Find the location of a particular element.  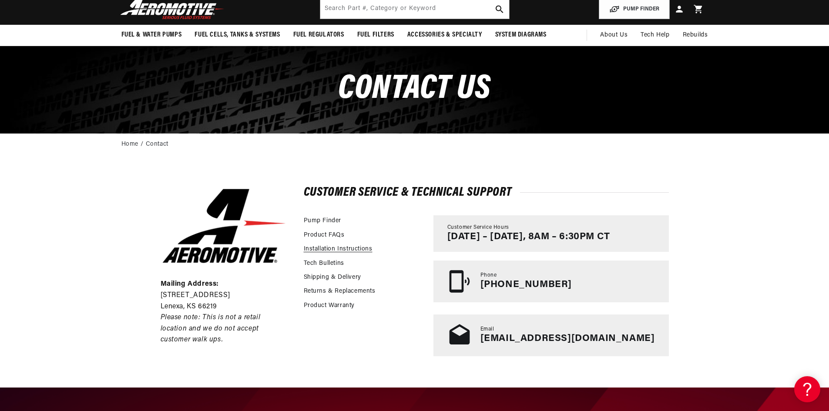

h2: Customer Service & Technical Support is located at coordinates (486, 192).